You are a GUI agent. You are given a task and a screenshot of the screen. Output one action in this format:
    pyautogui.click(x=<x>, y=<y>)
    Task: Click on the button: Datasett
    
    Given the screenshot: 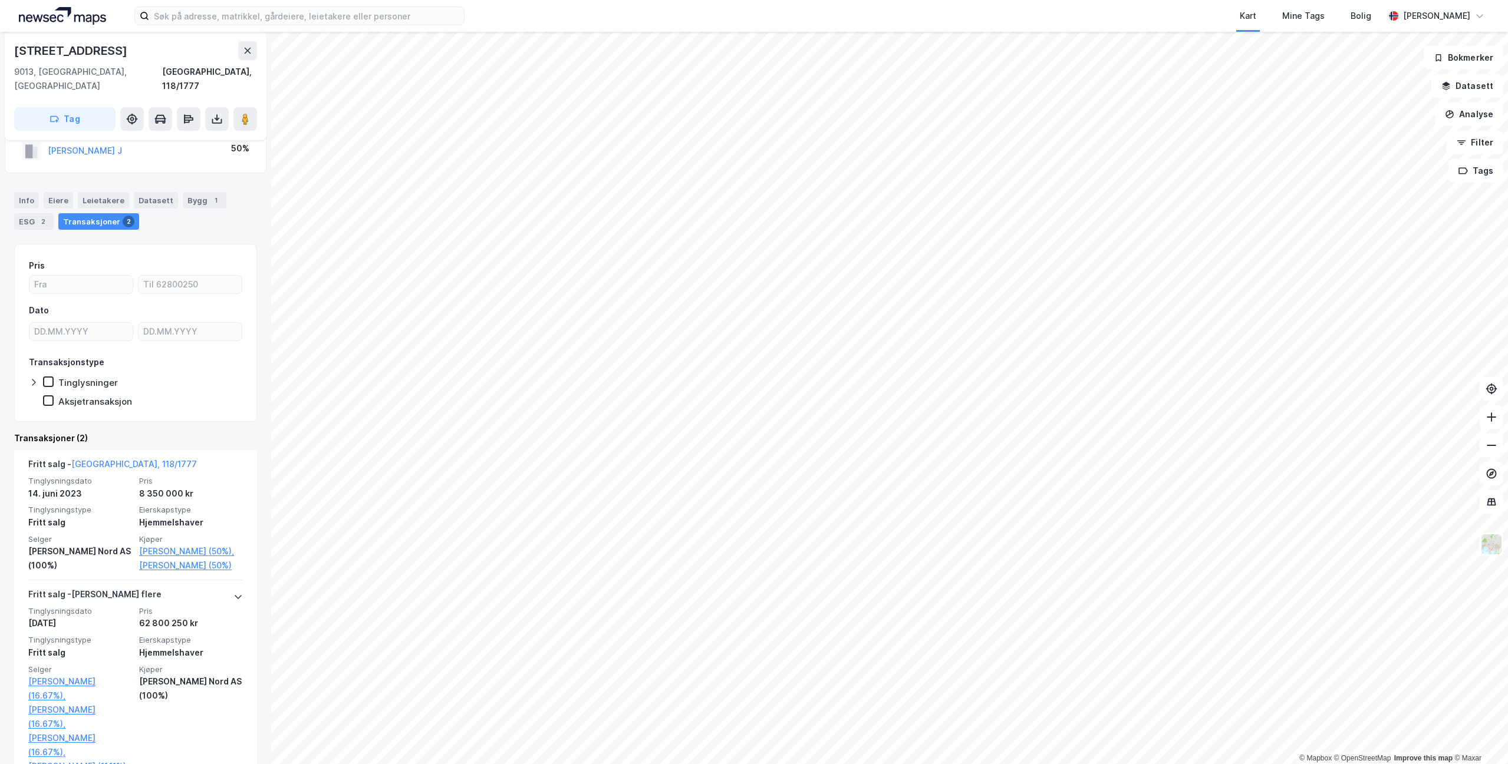 What is the action you would take?
    pyautogui.click(x=1467, y=86)
    